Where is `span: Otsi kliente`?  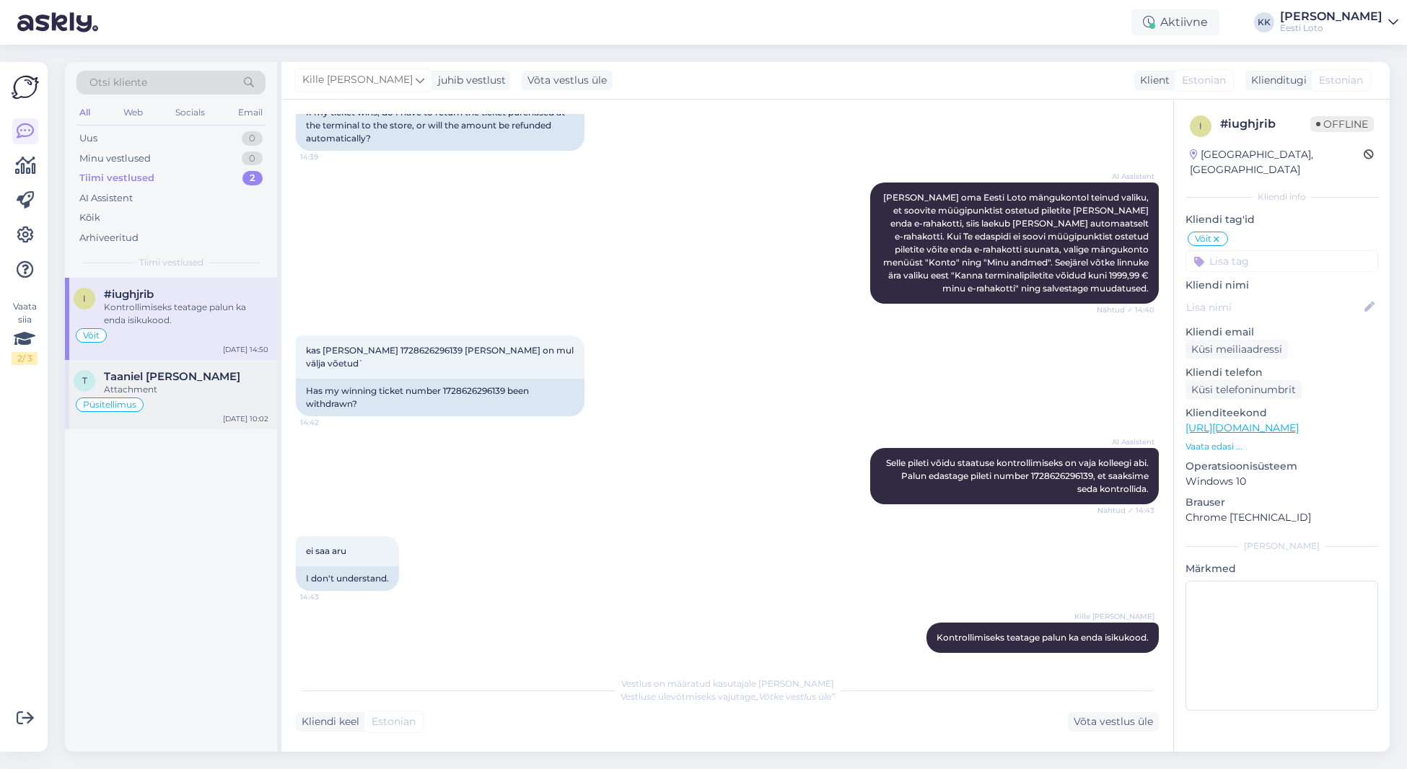 span: Otsi kliente is located at coordinates (118, 82).